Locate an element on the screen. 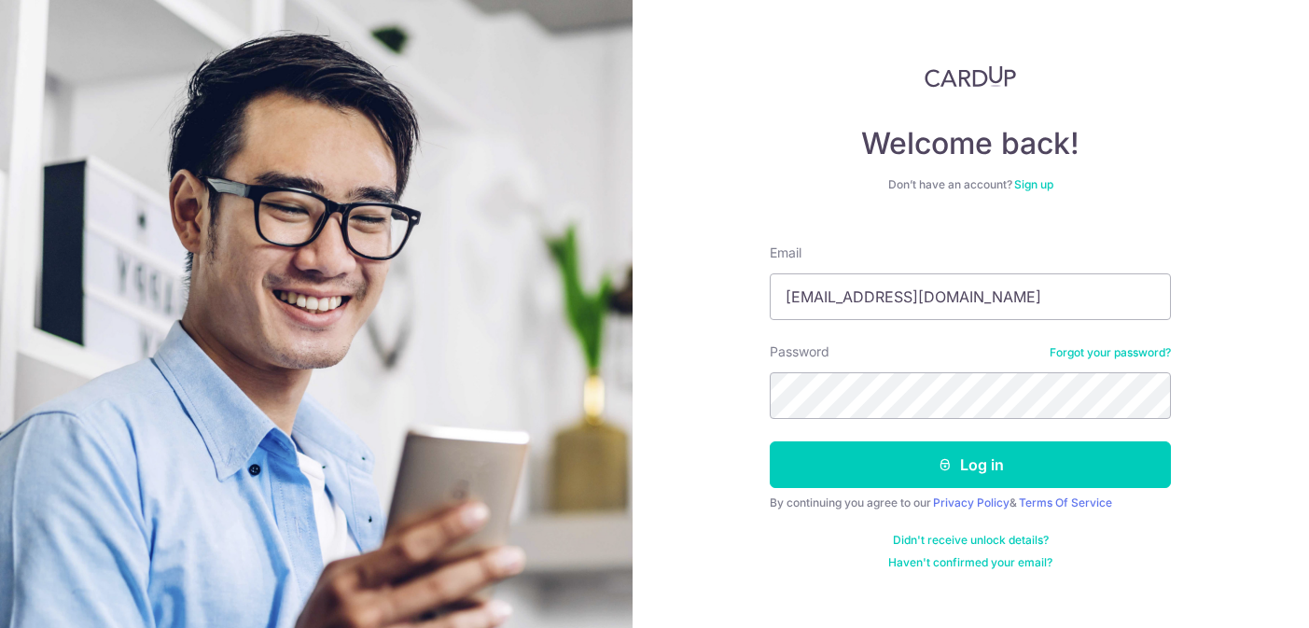  h4: Welcome back! is located at coordinates (970, 144).